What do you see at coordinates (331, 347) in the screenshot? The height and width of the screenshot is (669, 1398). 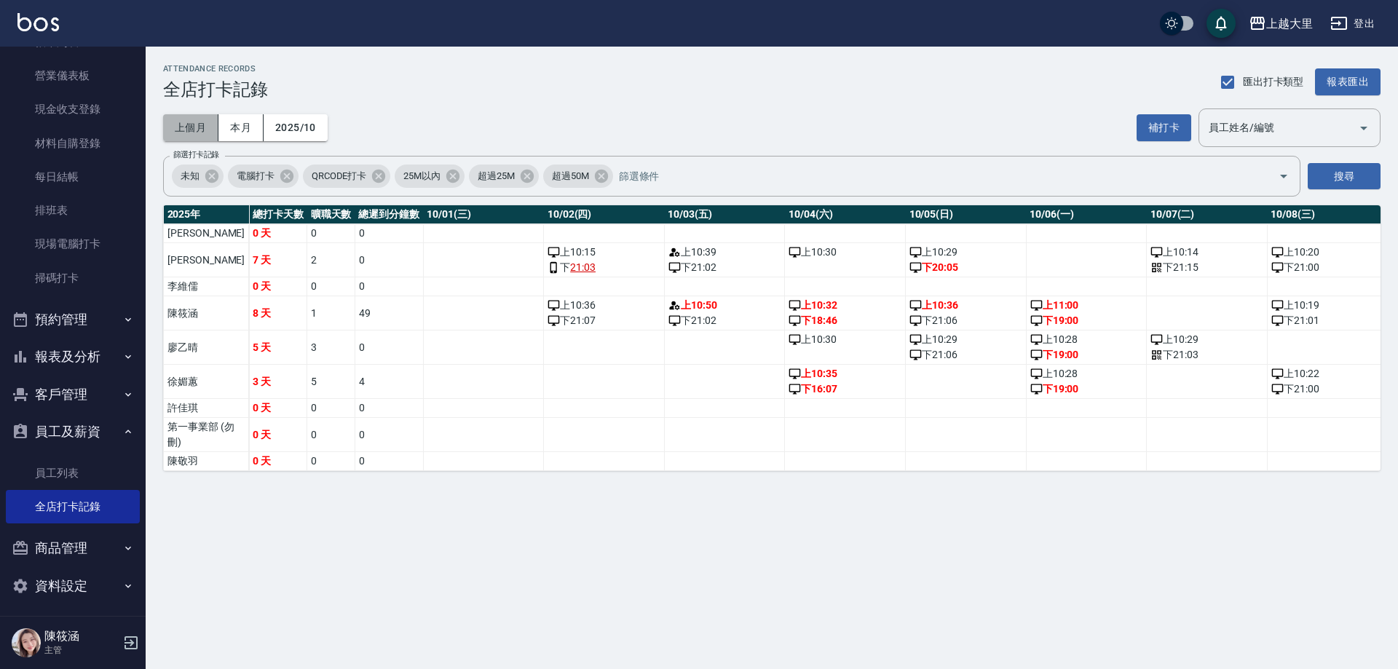 I see `td: 3` at bounding box center [331, 347].